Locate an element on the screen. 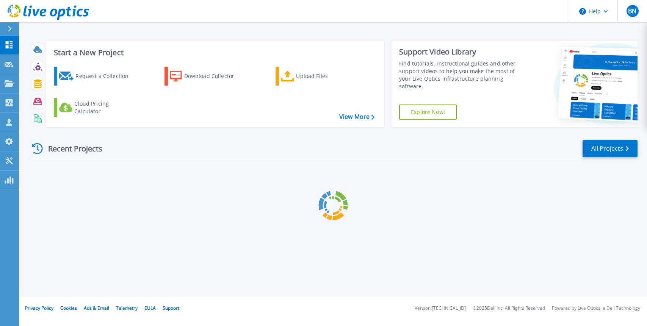 Image resolution: width=647 pixels, height=326 pixels. li: © 2025 Dell Inc. All Rights Reserved is located at coordinates (509, 309).